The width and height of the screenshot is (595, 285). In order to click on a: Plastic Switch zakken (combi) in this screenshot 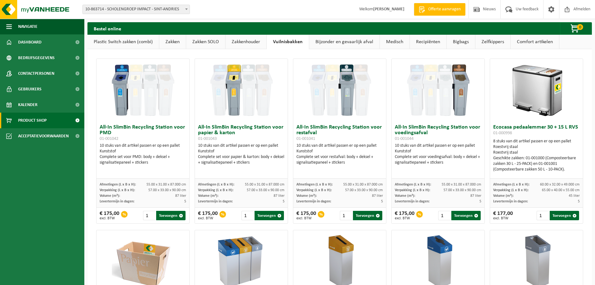, I will do `click(123, 42)`.